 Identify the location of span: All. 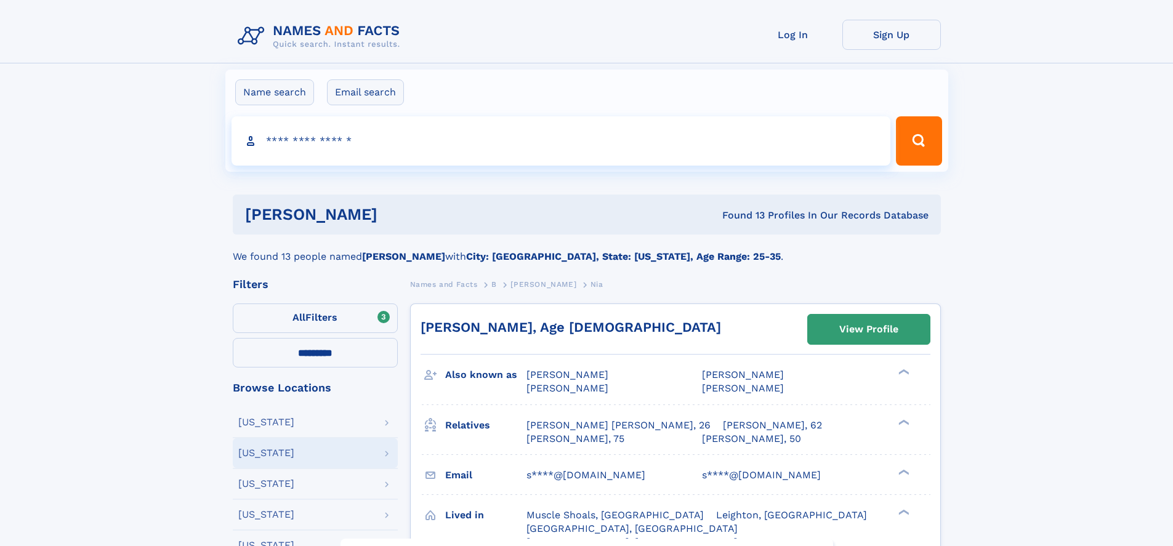
(299, 317).